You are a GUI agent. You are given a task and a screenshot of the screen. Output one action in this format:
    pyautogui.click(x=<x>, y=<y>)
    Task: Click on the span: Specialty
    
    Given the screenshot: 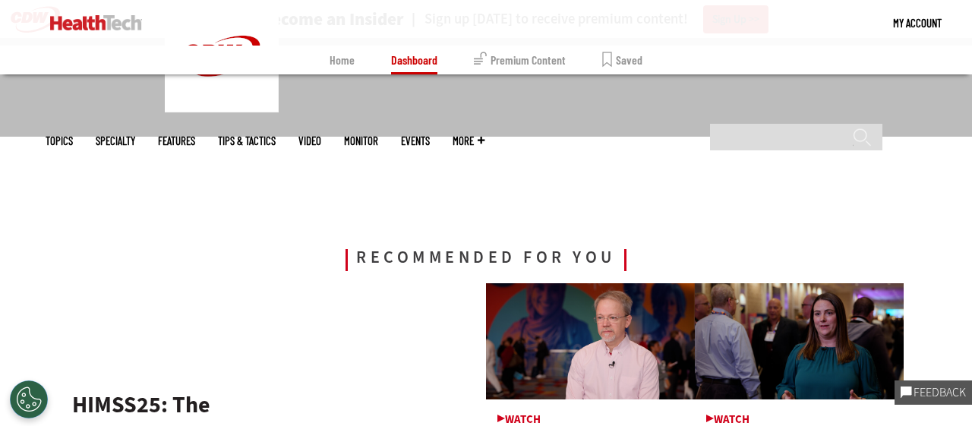 What is the action you would take?
    pyautogui.click(x=115, y=140)
    